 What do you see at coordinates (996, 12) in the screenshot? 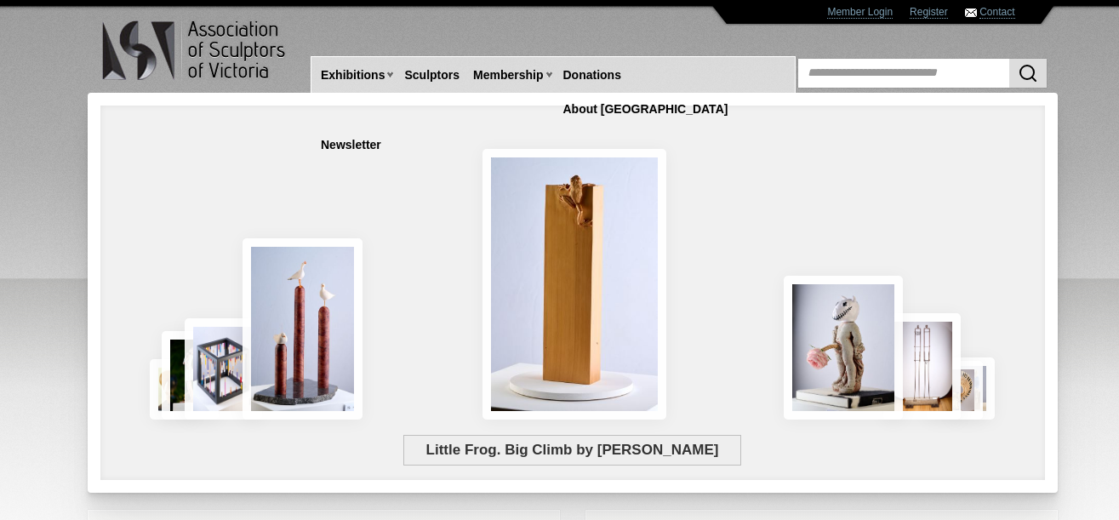
I see `a: Contact` at bounding box center [996, 12].